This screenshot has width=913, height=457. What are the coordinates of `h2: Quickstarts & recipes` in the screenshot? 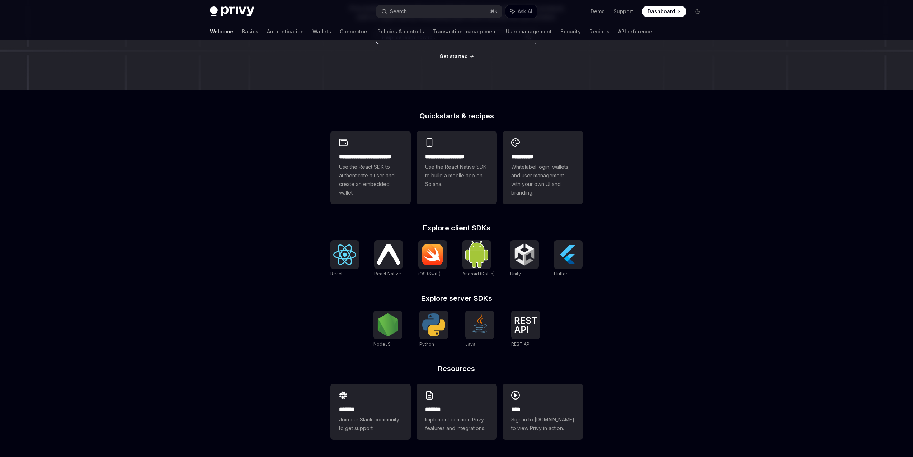 It's located at (457, 116).